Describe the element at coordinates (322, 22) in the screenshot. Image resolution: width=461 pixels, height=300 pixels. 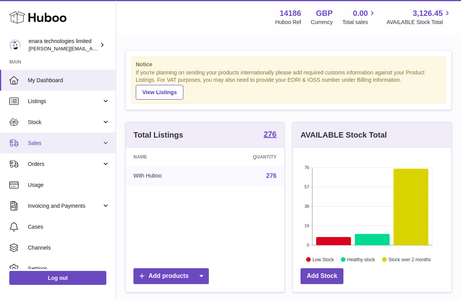
I see `div: Currency` at that location.